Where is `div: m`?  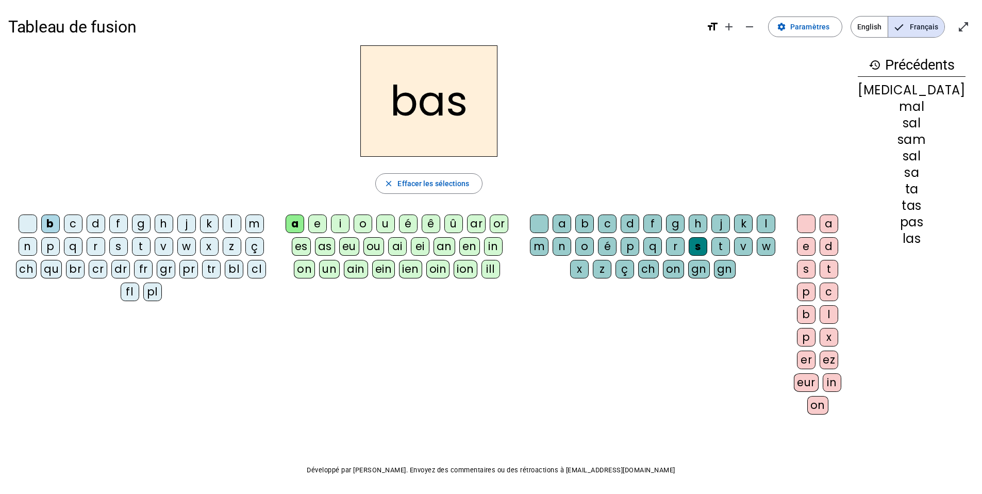
div: m is located at coordinates (539, 246).